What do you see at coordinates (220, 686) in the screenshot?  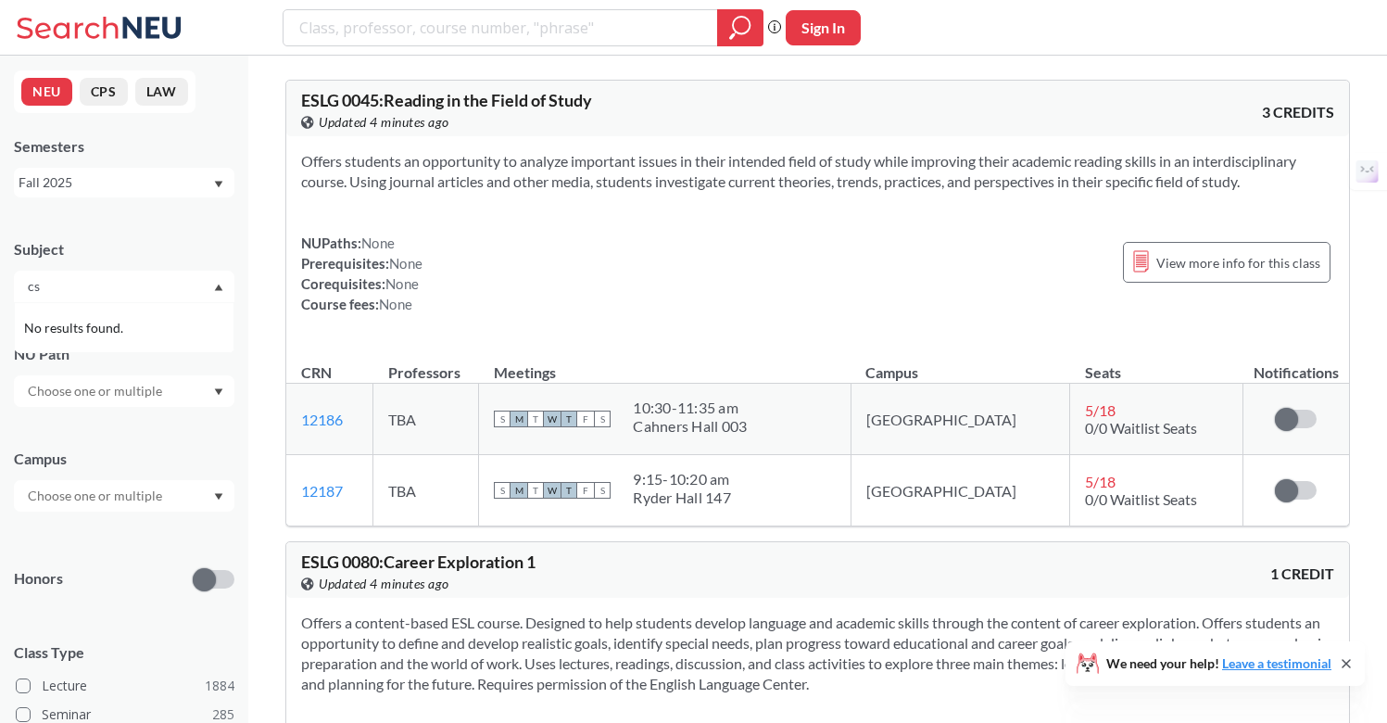 I see `span: 1884` at bounding box center [220, 686].